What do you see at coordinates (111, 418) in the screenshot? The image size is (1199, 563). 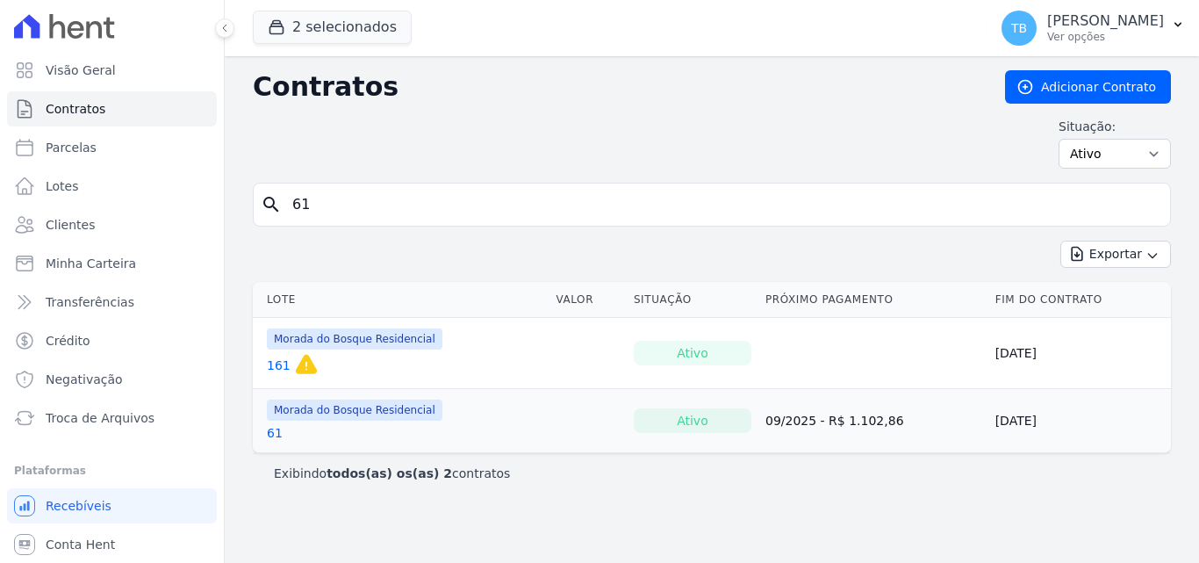 I see `a: Troca de Arquivos` at bounding box center [111, 418].